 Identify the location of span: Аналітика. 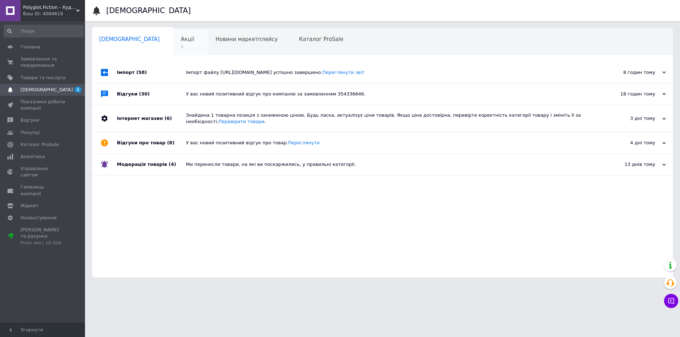
(33, 157).